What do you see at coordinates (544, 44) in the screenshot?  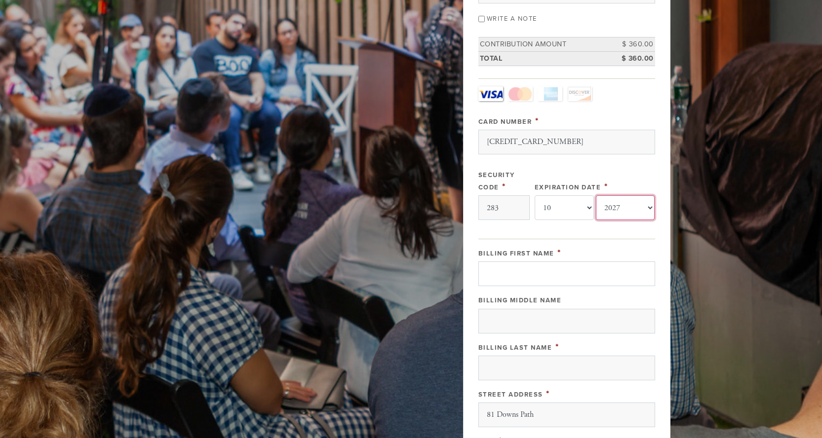 I see `td: Contribution Amount` at bounding box center [544, 44].